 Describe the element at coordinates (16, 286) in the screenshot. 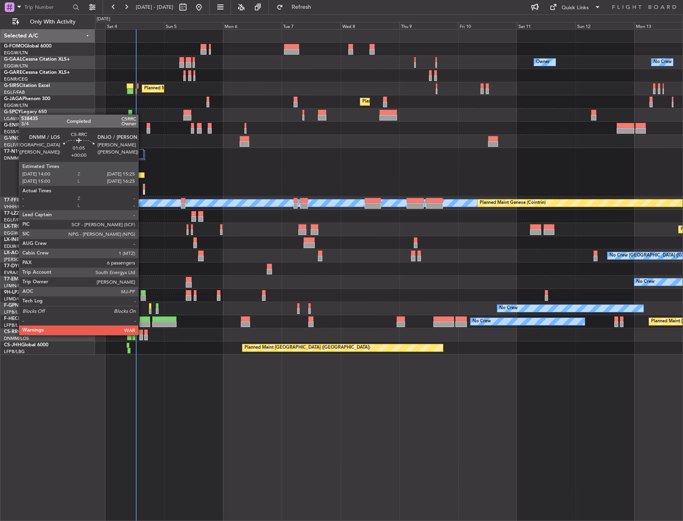

I see `a: LFMN/NCE` at that location.